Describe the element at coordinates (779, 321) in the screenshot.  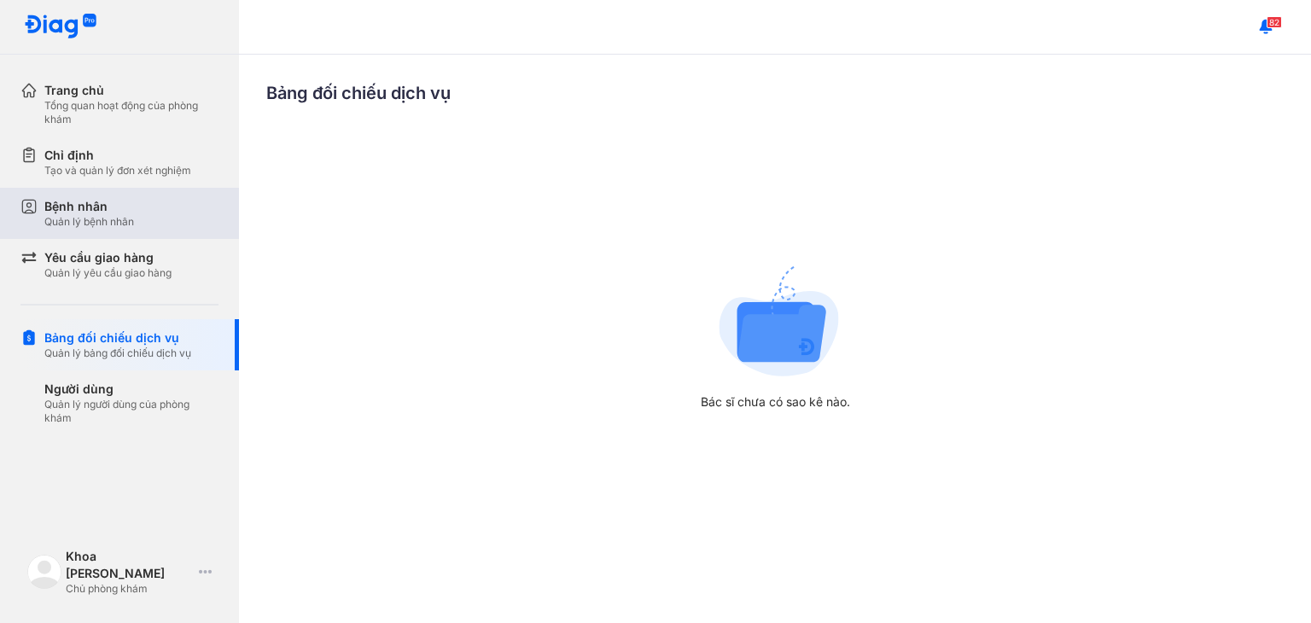
I see `img: download-icon` at that location.